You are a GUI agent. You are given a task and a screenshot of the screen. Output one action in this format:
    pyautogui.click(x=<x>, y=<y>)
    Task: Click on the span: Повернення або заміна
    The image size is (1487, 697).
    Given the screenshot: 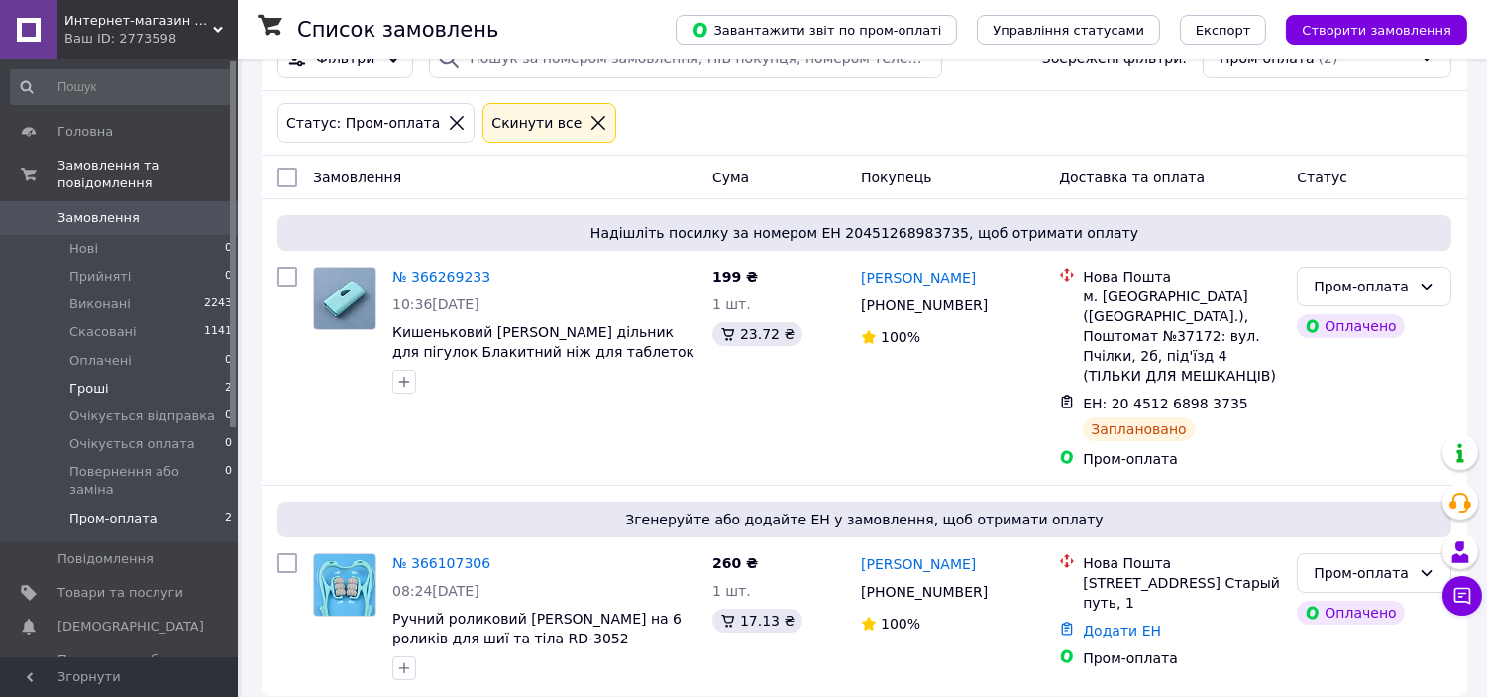 What is the action you would take?
    pyautogui.click(x=147, y=481)
    